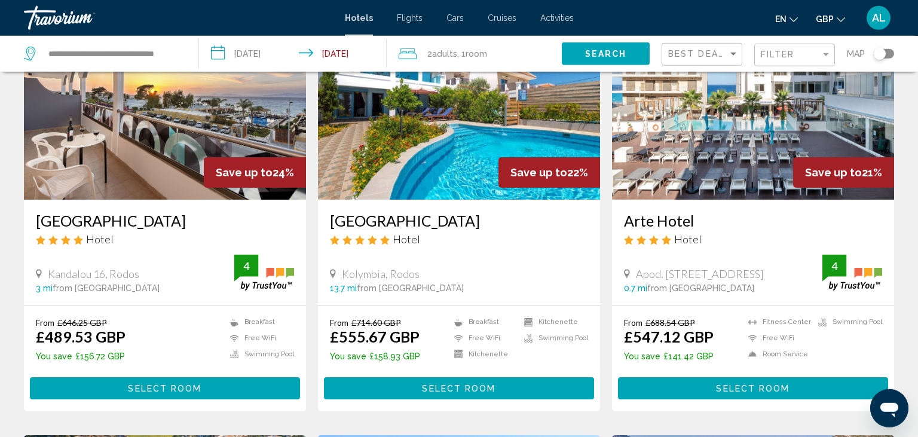  I want to click on span: Hotels, so click(358, 18).